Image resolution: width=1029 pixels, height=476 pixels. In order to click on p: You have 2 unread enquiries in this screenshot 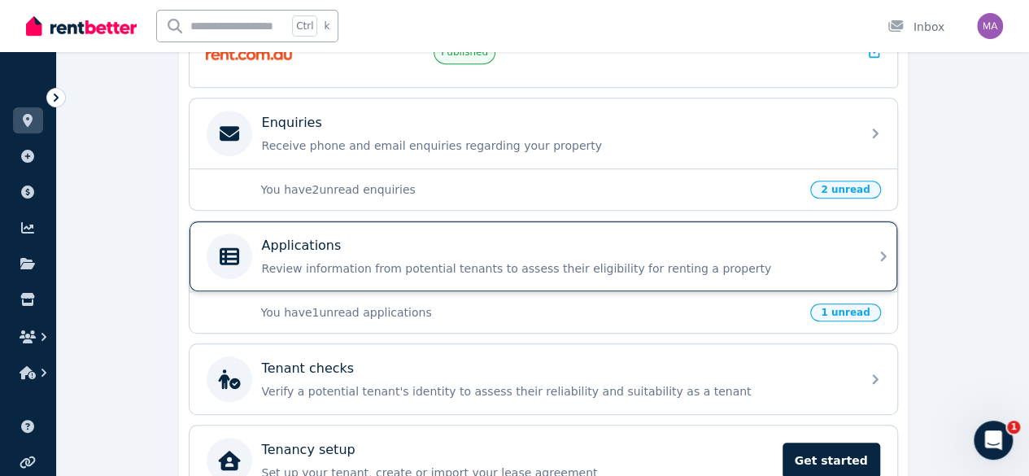, I will do `click(531, 190)`.